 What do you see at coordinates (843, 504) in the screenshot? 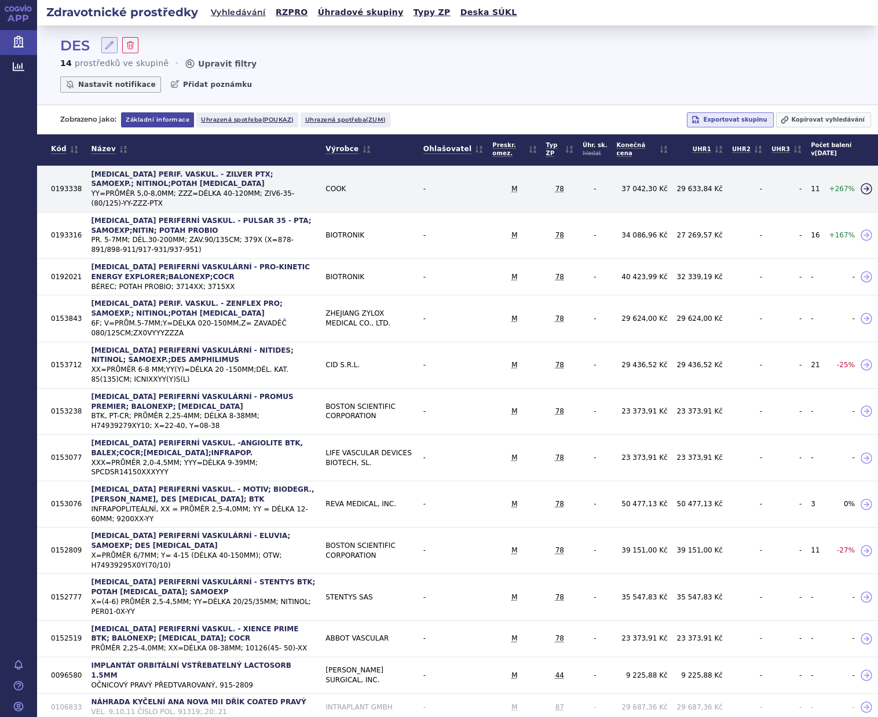
I see `span: 0 %` at bounding box center [843, 504].